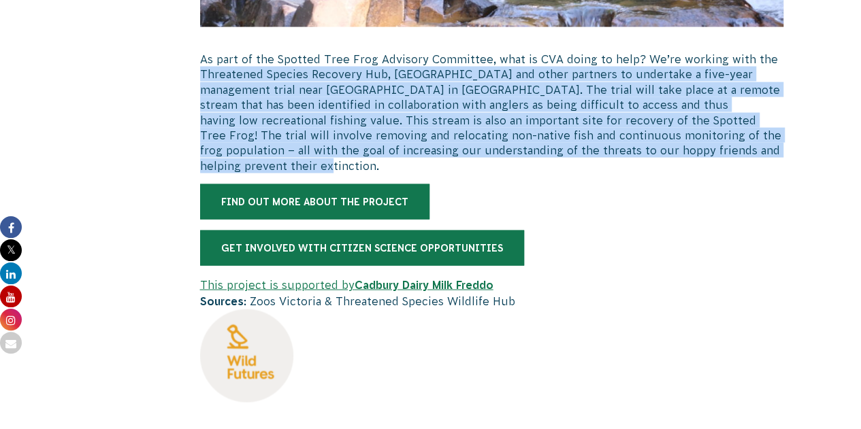  What do you see at coordinates (222, 301) in the screenshot?
I see `strong: Sources` at bounding box center [222, 301].